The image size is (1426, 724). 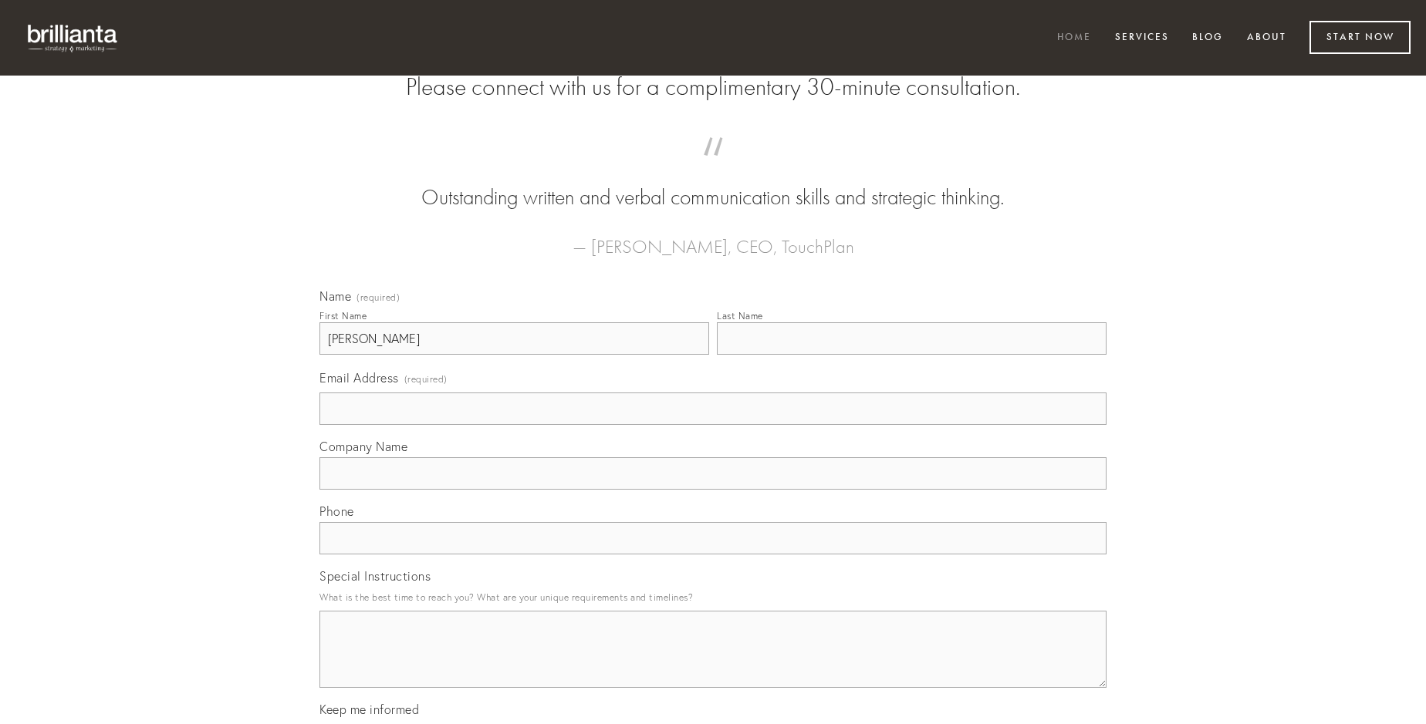 I want to click on span: Special Instructions, so click(x=375, y=576).